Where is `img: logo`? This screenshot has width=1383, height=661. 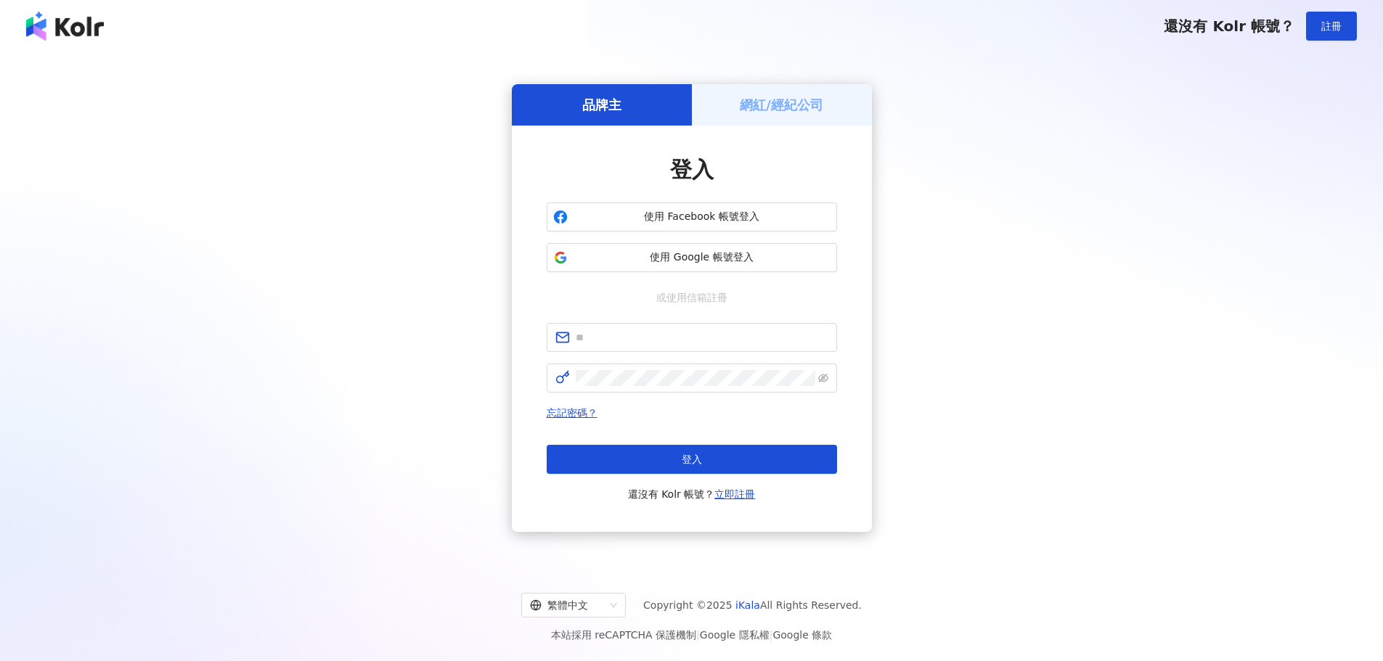 img: logo is located at coordinates (65, 26).